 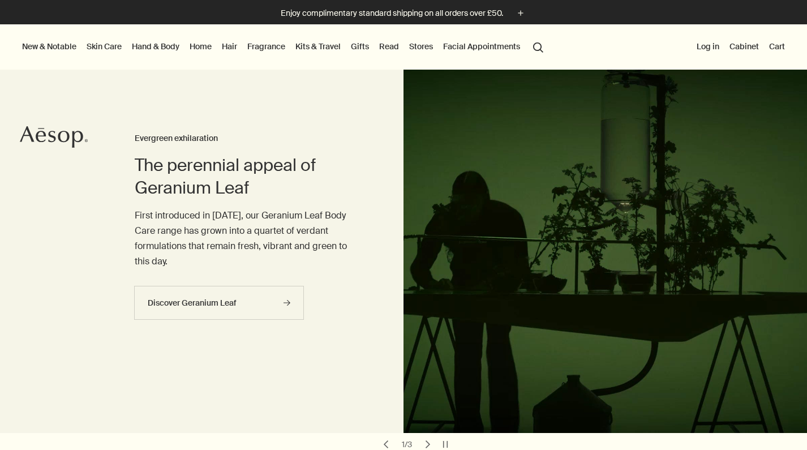 What do you see at coordinates (54, 137) in the screenshot?
I see `svg: Aesop` at bounding box center [54, 137].